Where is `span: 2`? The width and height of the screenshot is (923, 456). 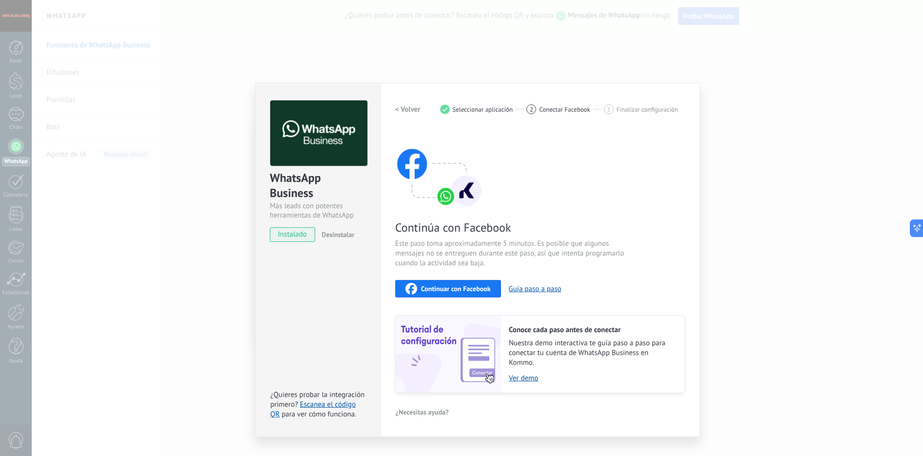 span: 2 is located at coordinates (532, 109).